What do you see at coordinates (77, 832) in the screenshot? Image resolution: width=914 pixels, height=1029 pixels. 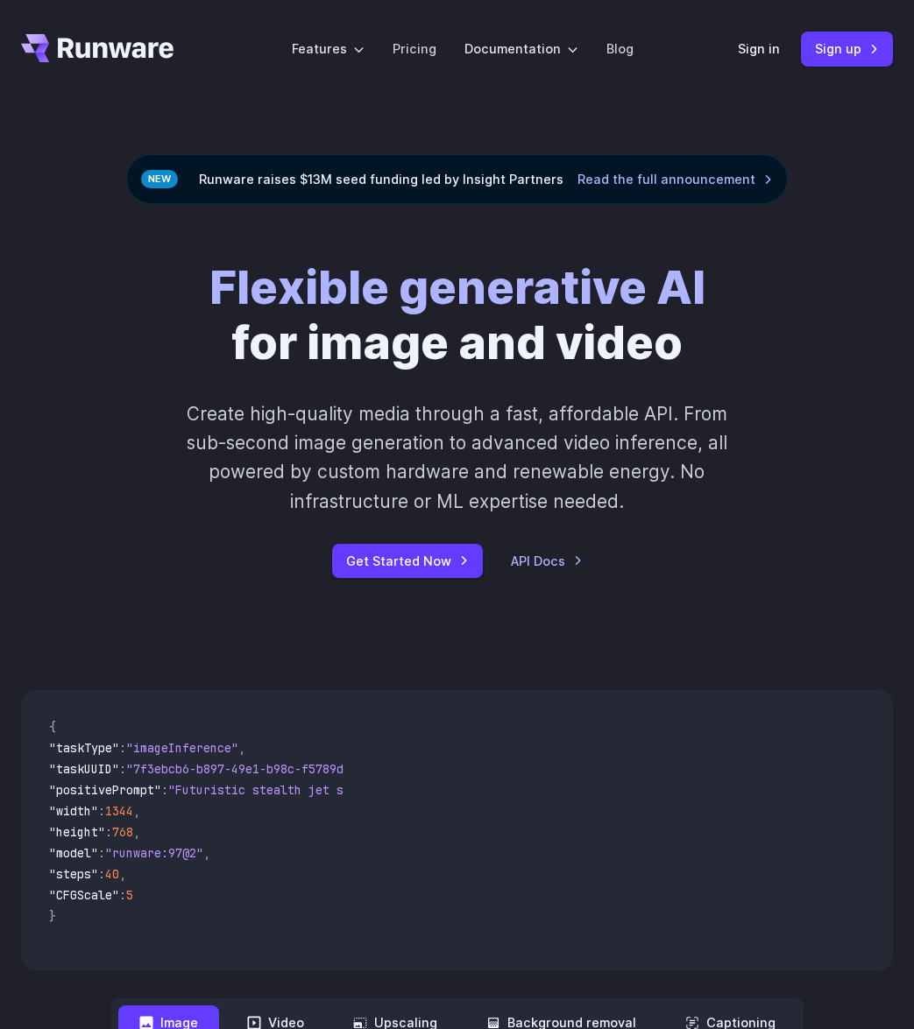 I see `span: "height"` at bounding box center [77, 832].